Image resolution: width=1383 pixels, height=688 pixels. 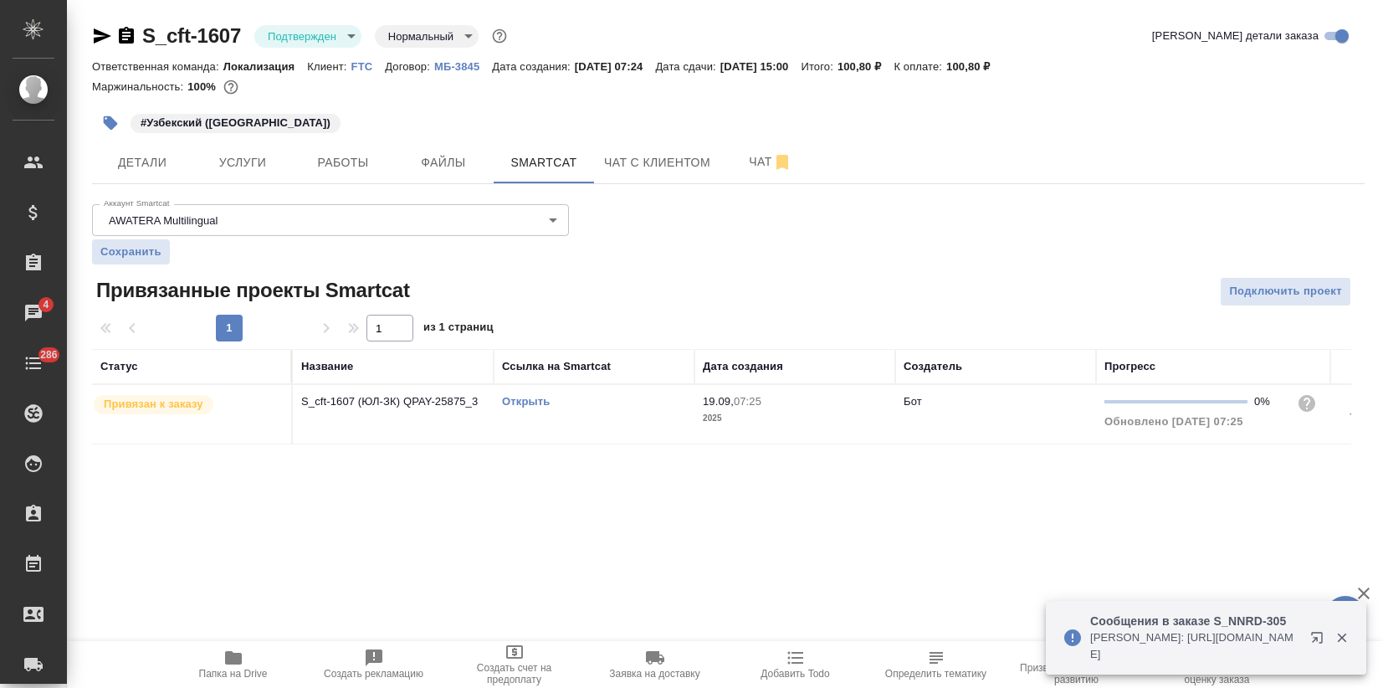 I want to click on button: Закрыть, so click(x=1342, y=638).